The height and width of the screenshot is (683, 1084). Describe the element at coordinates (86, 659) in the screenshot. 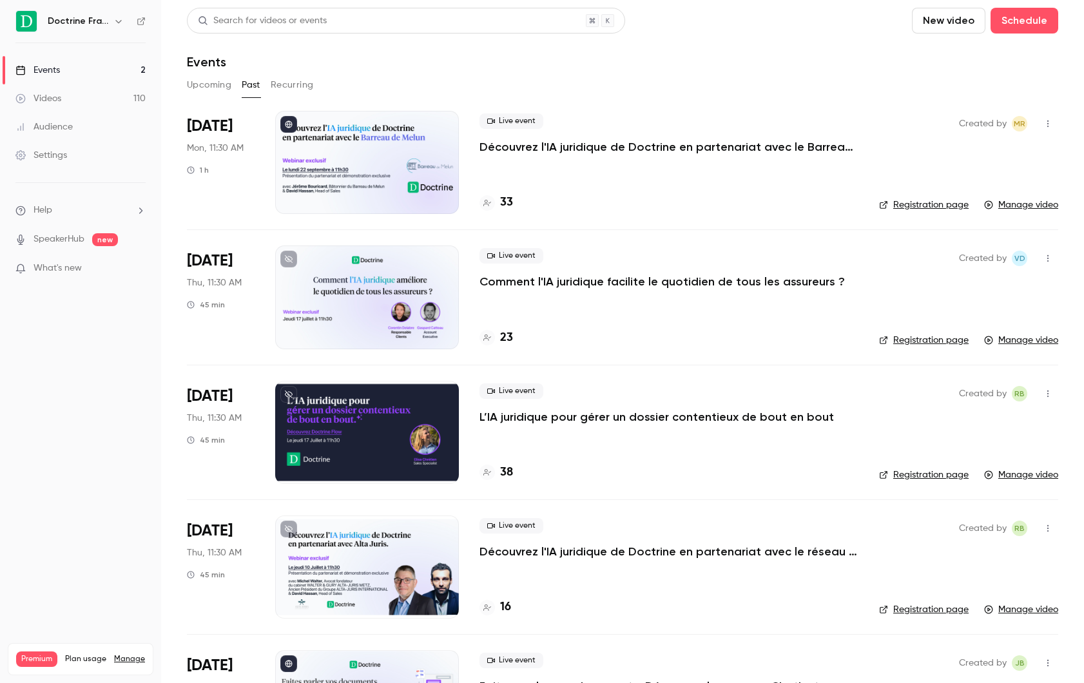

I see `span: Plan usage` at that location.